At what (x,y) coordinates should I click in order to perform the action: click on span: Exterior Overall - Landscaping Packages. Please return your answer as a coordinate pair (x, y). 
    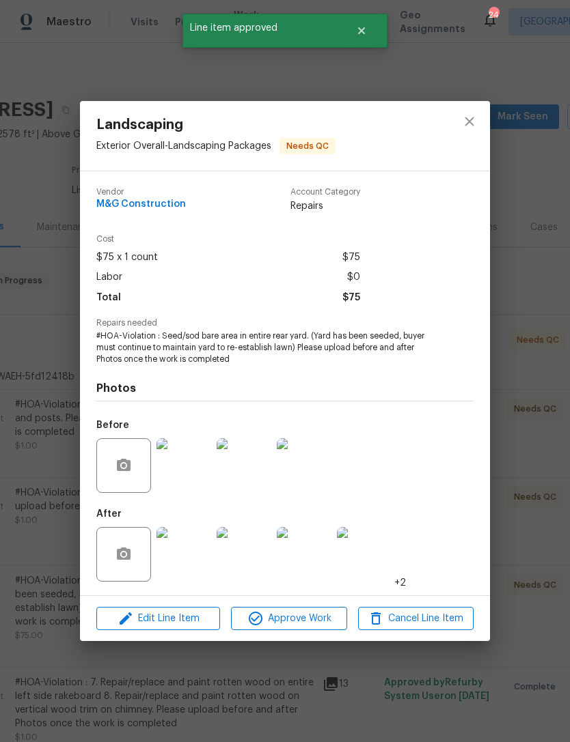
    Looking at the image, I should click on (184, 146).